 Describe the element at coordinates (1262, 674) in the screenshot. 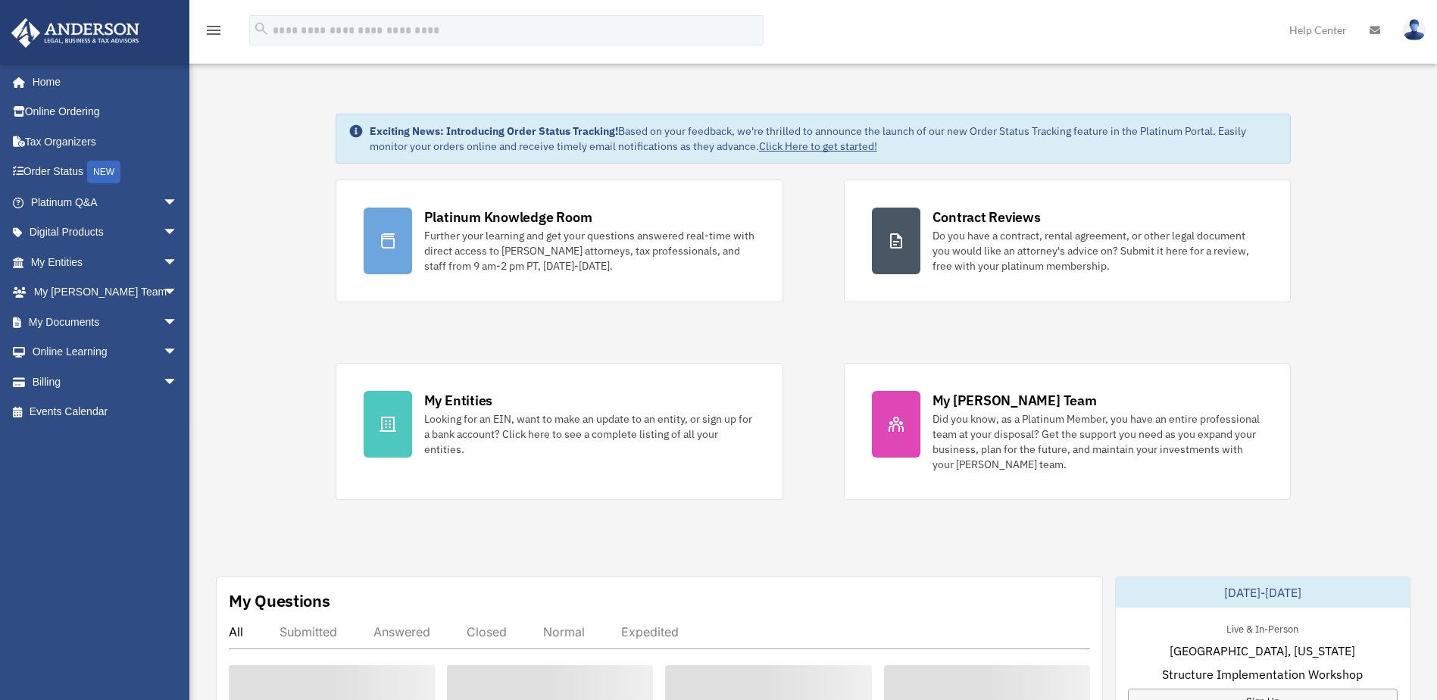

I see `span: Structure Implementation Workshop` at that location.